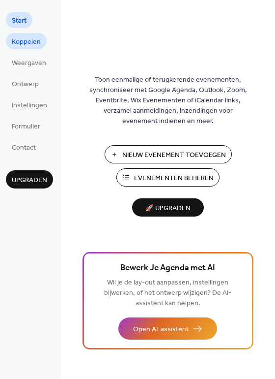  Describe the element at coordinates (174, 155) in the screenshot. I see `span: Nieuw Evenement Toevoegen` at that location.